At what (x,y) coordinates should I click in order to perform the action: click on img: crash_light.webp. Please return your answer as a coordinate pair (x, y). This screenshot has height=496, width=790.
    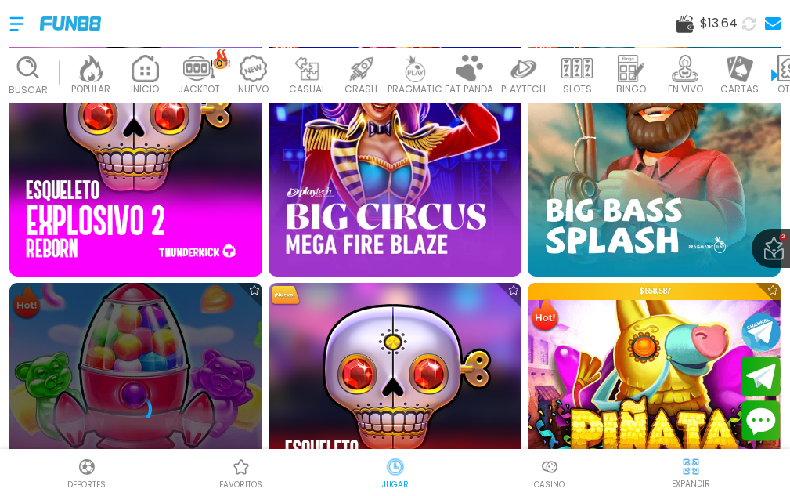
    Looking at the image, I should click on (361, 67).